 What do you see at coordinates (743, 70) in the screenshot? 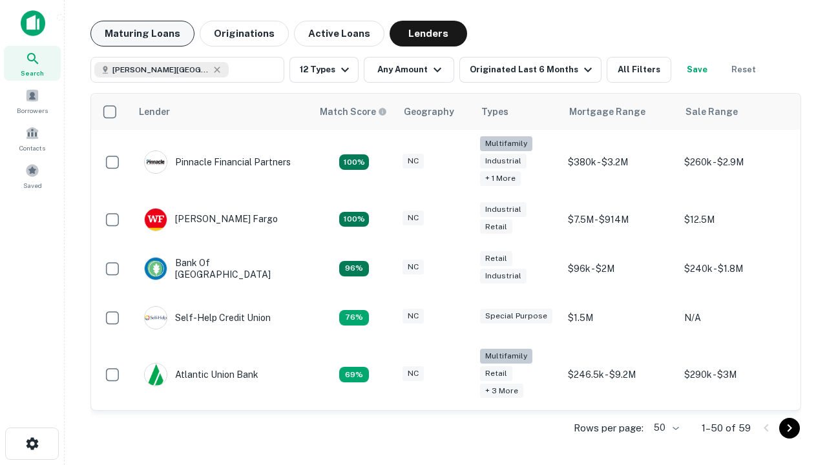
I see `button: Reset` at bounding box center [743, 70].